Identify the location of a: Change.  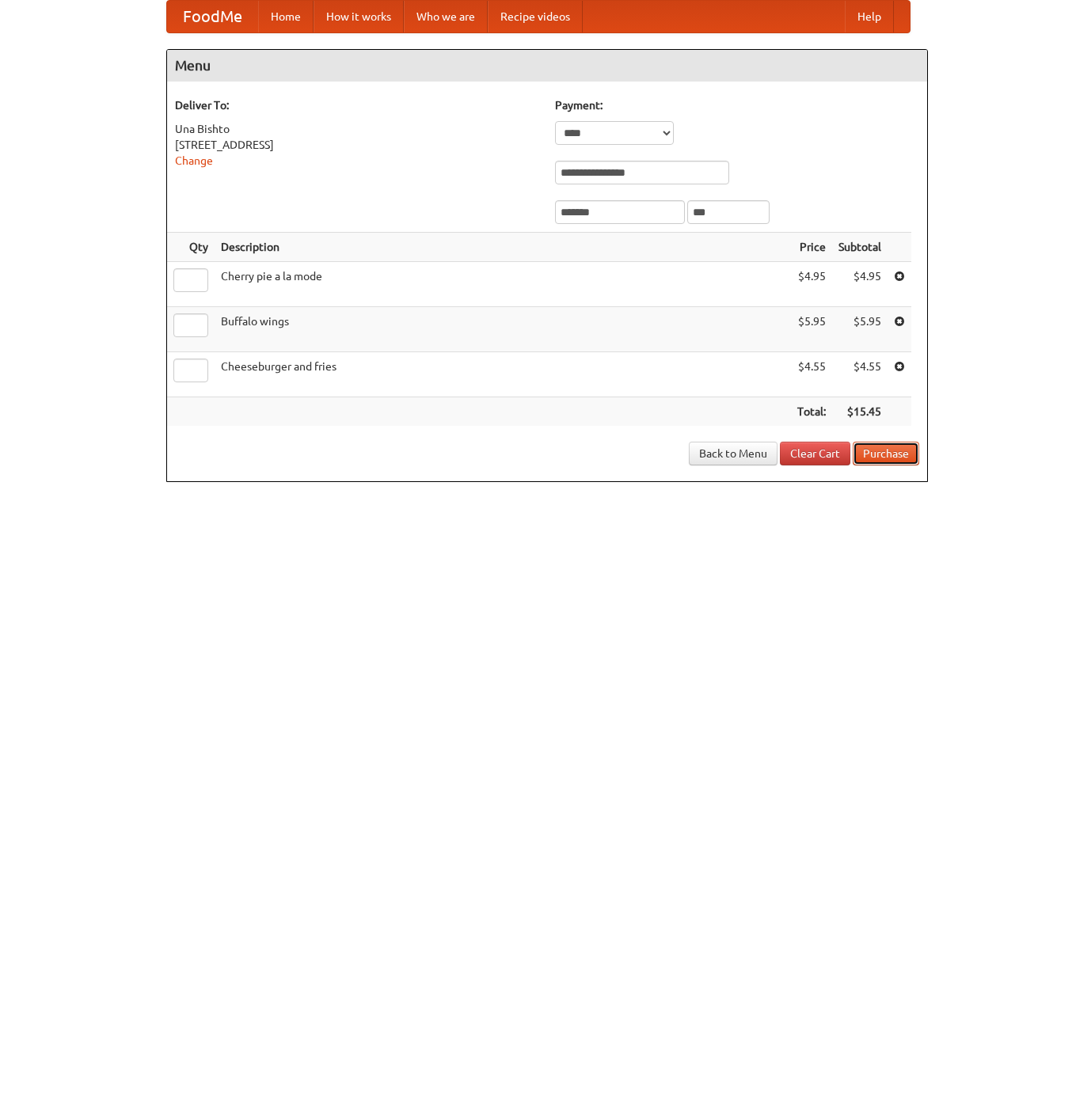
(194, 161).